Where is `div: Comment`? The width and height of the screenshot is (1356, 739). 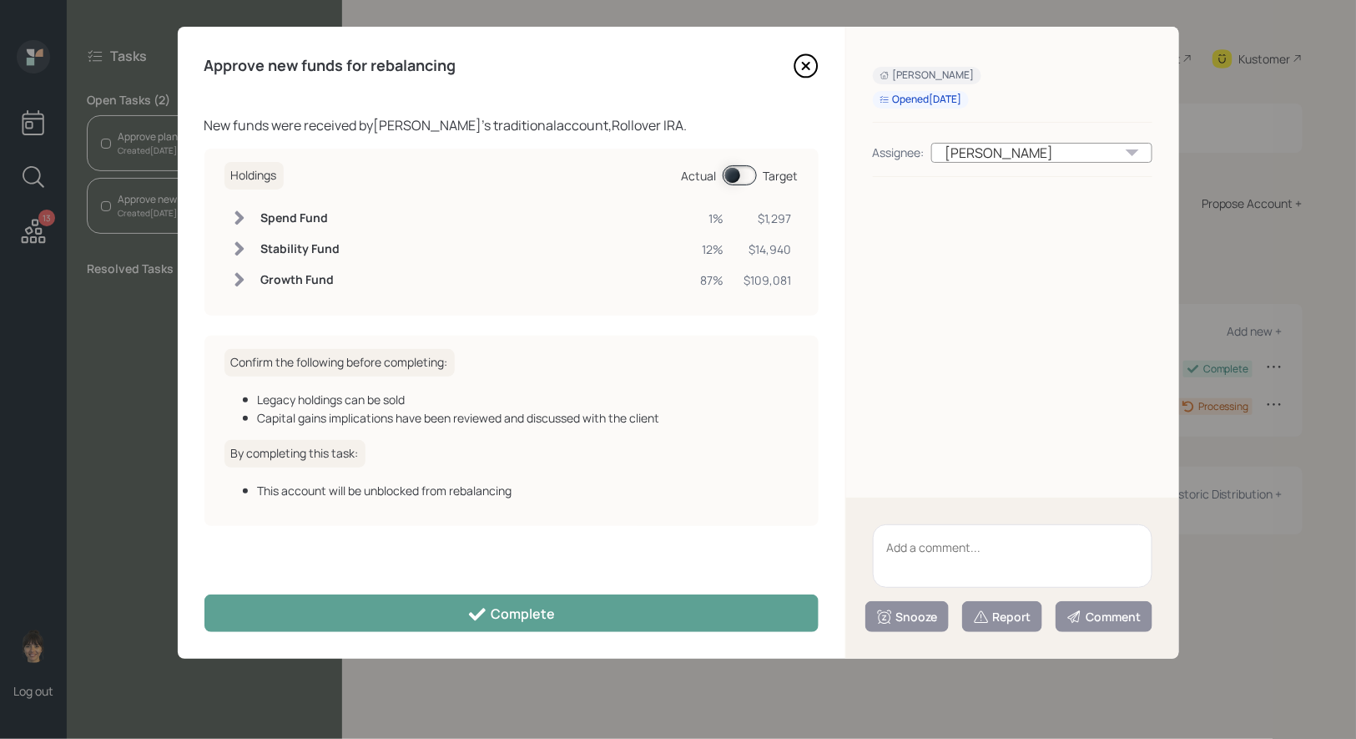 div: Comment is located at coordinates (1104, 617).